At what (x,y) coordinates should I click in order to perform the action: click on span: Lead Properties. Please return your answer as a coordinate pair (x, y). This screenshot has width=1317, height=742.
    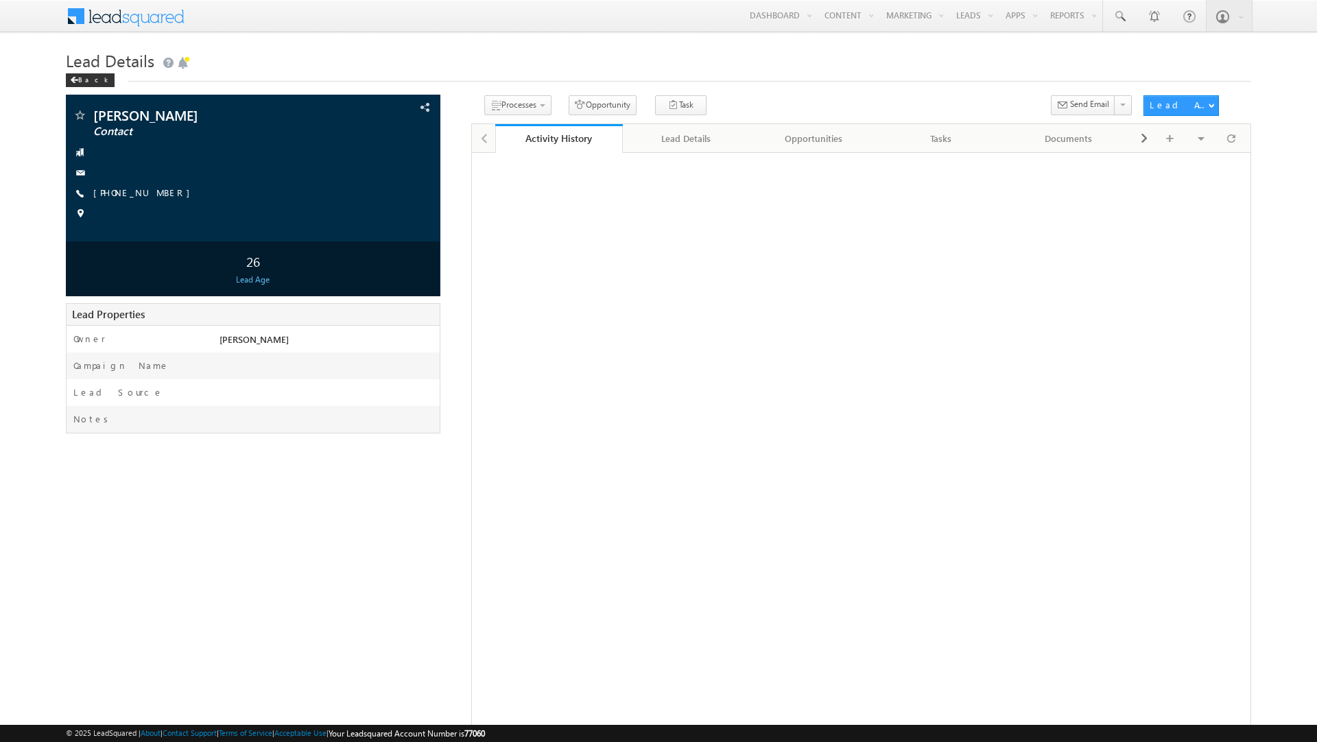
    Looking at the image, I should click on (108, 314).